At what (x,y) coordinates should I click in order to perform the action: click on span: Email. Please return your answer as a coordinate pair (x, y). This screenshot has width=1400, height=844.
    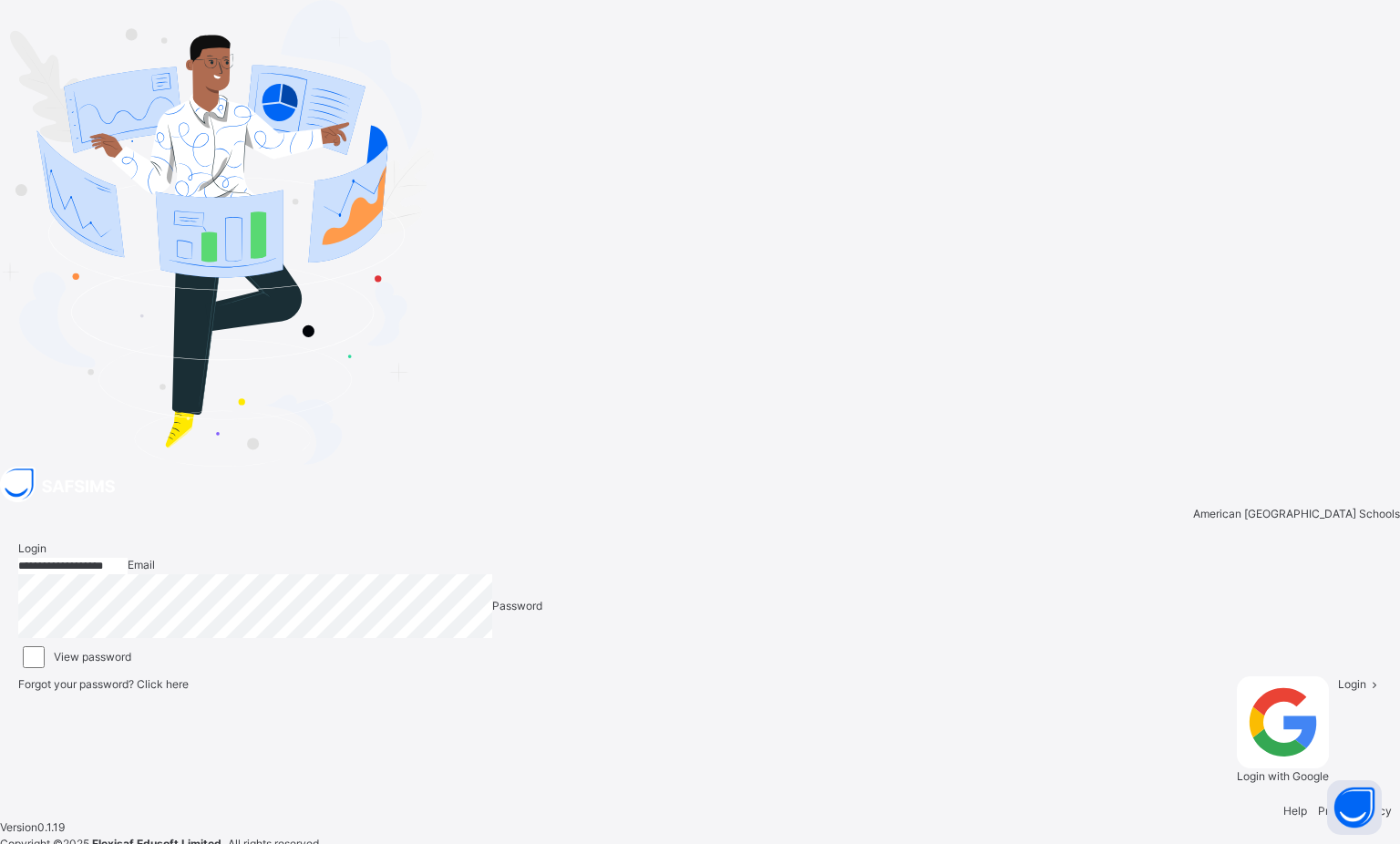
    Looking at the image, I should click on (141, 564).